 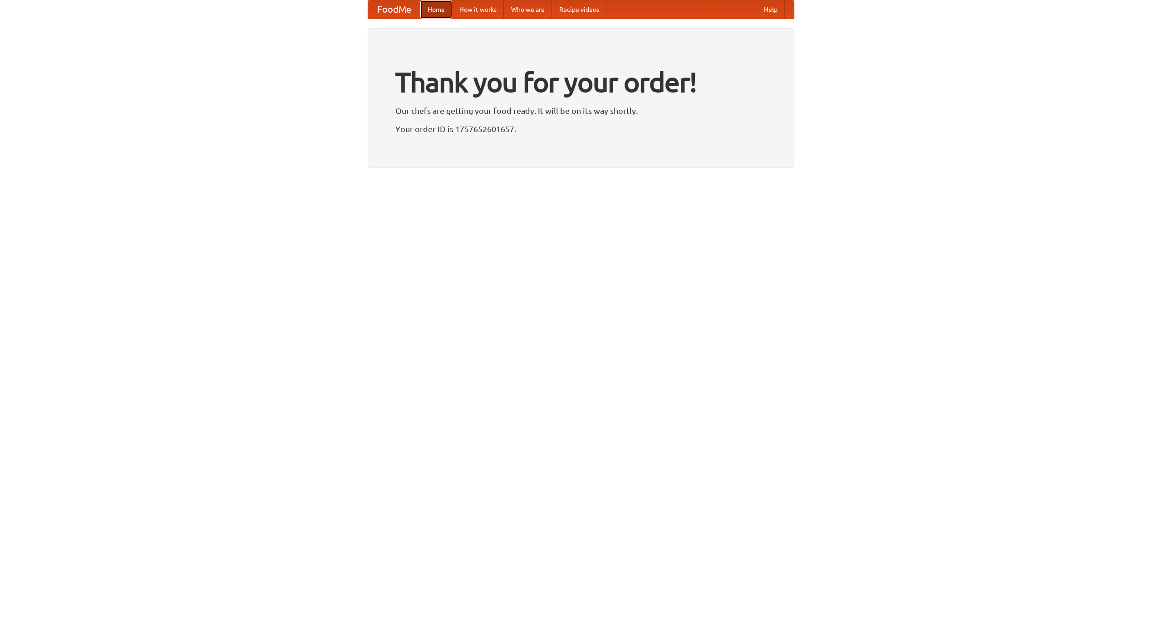 I want to click on a: Home, so click(x=436, y=10).